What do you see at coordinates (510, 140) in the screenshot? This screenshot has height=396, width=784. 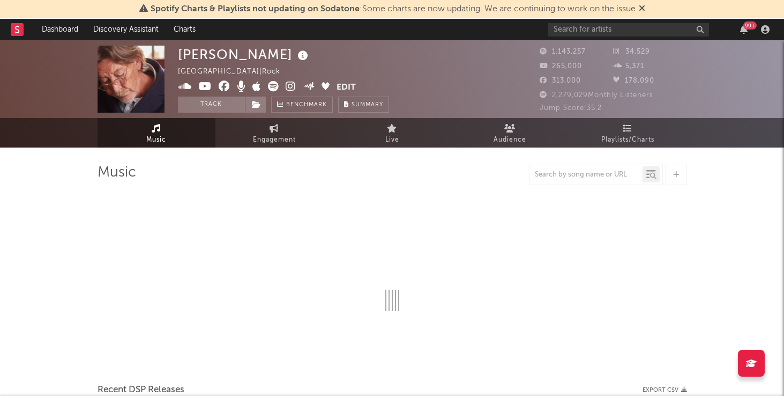 I see `span: Audience` at bounding box center [510, 140].